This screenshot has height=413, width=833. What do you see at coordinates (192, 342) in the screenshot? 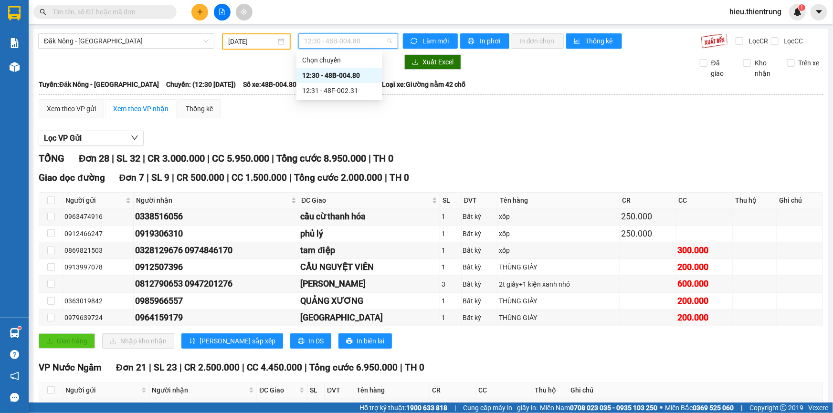
I see `span: sort-ascending` at bounding box center [192, 342].